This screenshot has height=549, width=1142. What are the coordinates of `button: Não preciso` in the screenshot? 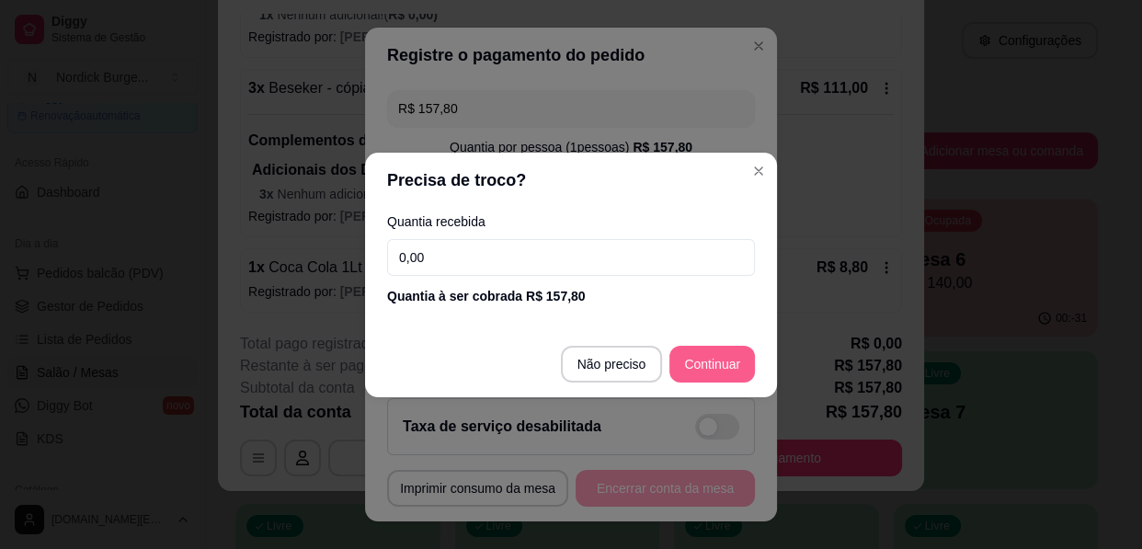 It's located at (611, 364).